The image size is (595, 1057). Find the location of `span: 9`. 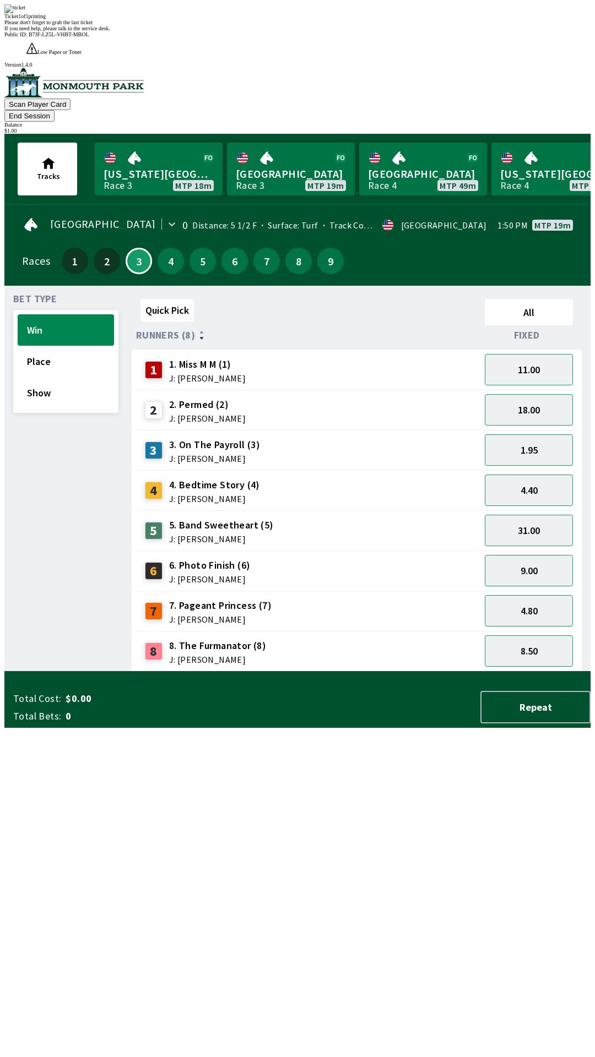

span: 9 is located at coordinates (330, 261).